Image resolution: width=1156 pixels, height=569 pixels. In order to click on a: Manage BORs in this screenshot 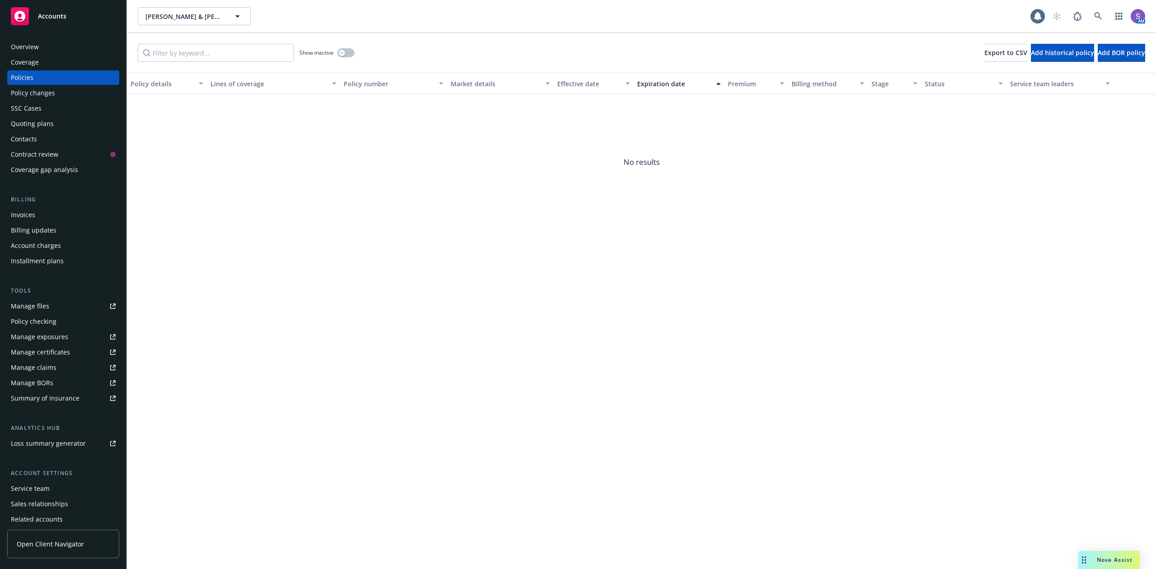, I will do `click(63, 383)`.